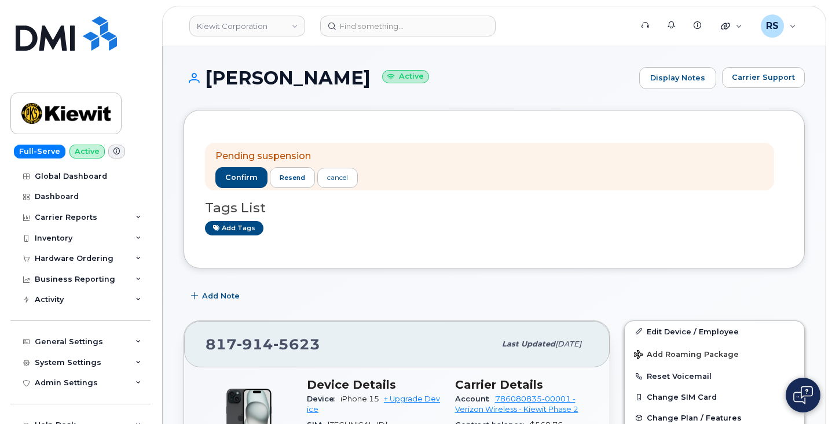  What do you see at coordinates (287, 156) in the screenshot?
I see `p: Pending suspension` at bounding box center [287, 156].